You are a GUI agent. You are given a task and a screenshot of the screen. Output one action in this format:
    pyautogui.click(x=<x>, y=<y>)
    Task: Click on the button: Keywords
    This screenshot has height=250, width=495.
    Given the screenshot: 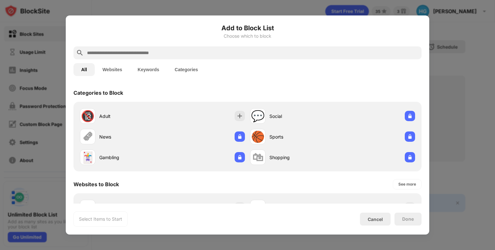 What is the action you would take?
    pyautogui.click(x=148, y=70)
    